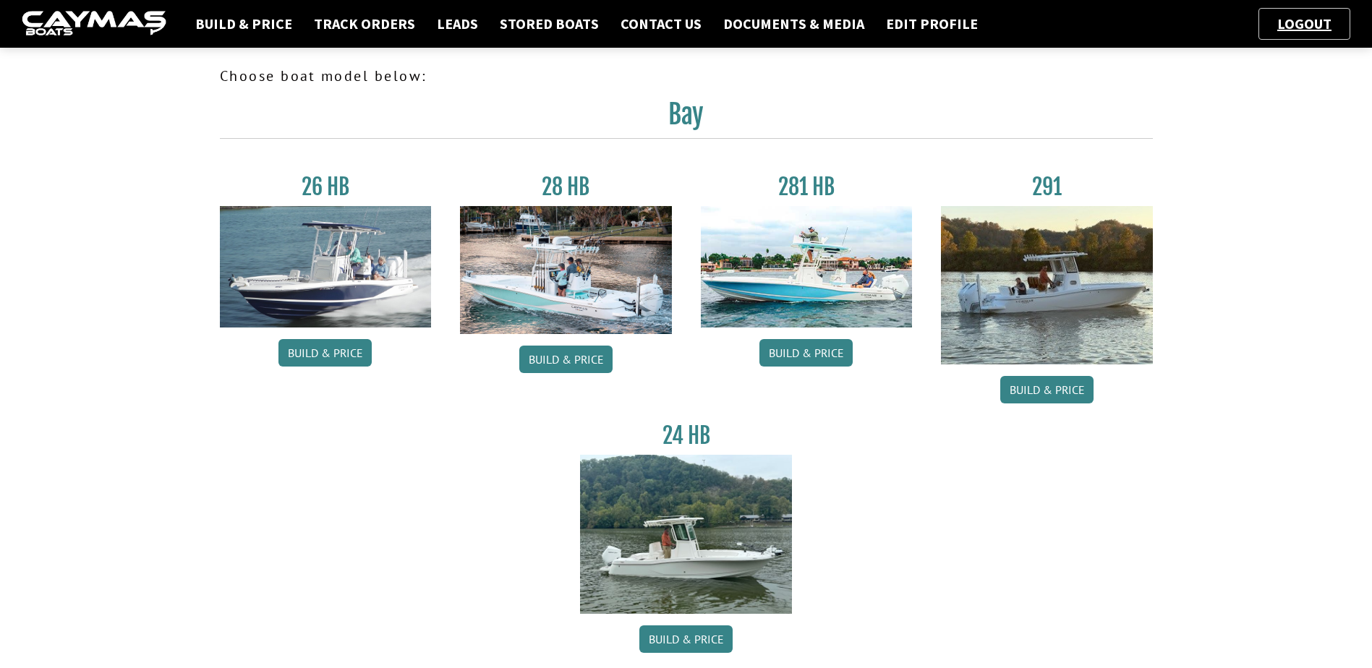  What do you see at coordinates (549, 24) in the screenshot?
I see `a: Stored Boats` at bounding box center [549, 24].